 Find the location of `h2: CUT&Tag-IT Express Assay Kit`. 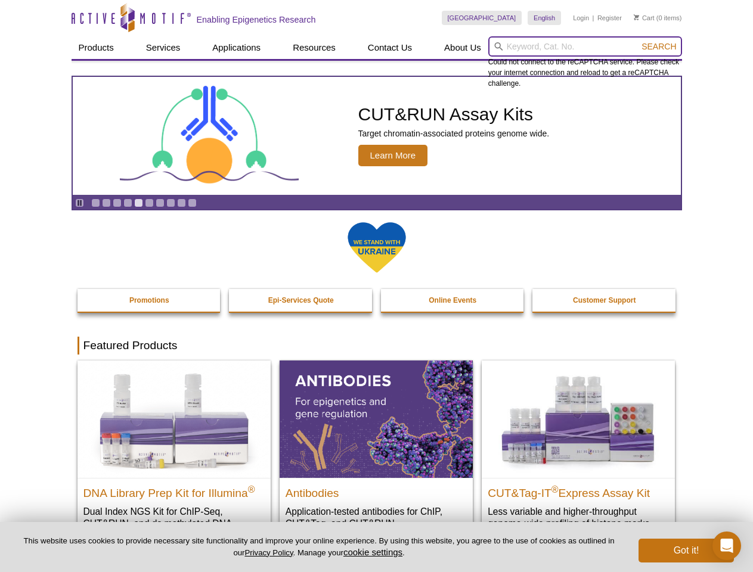

h2: CUT&Tag-IT Express Assay Kit is located at coordinates (578, 491).